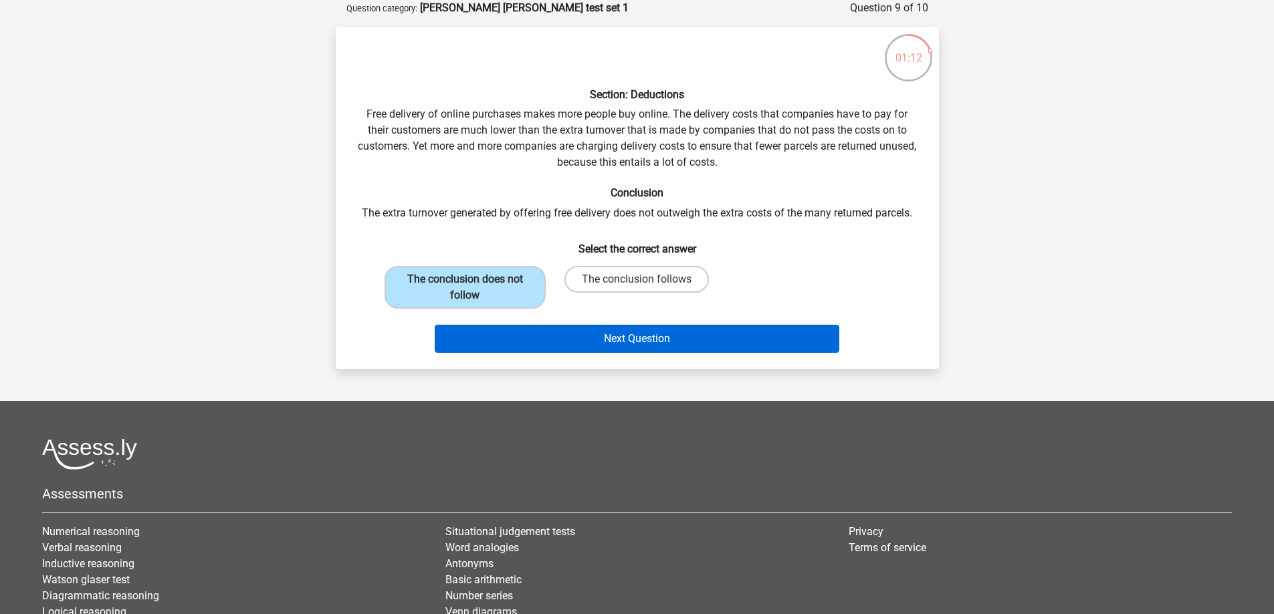 This screenshot has width=1274, height=614. I want to click on img: Assessly logo, so click(90, 454).